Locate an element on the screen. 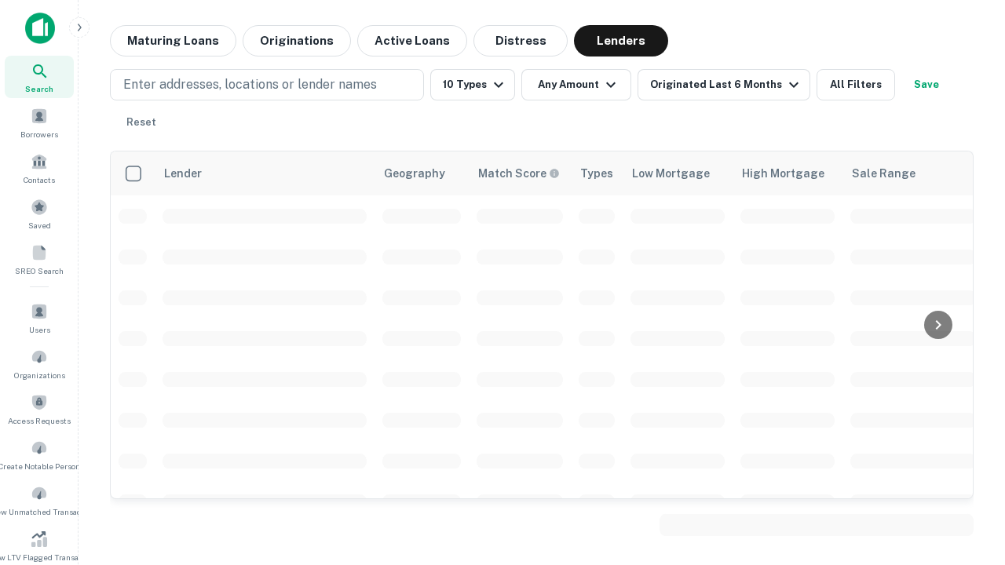  button: Enter addresses, locations or lender names is located at coordinates (267, 85).